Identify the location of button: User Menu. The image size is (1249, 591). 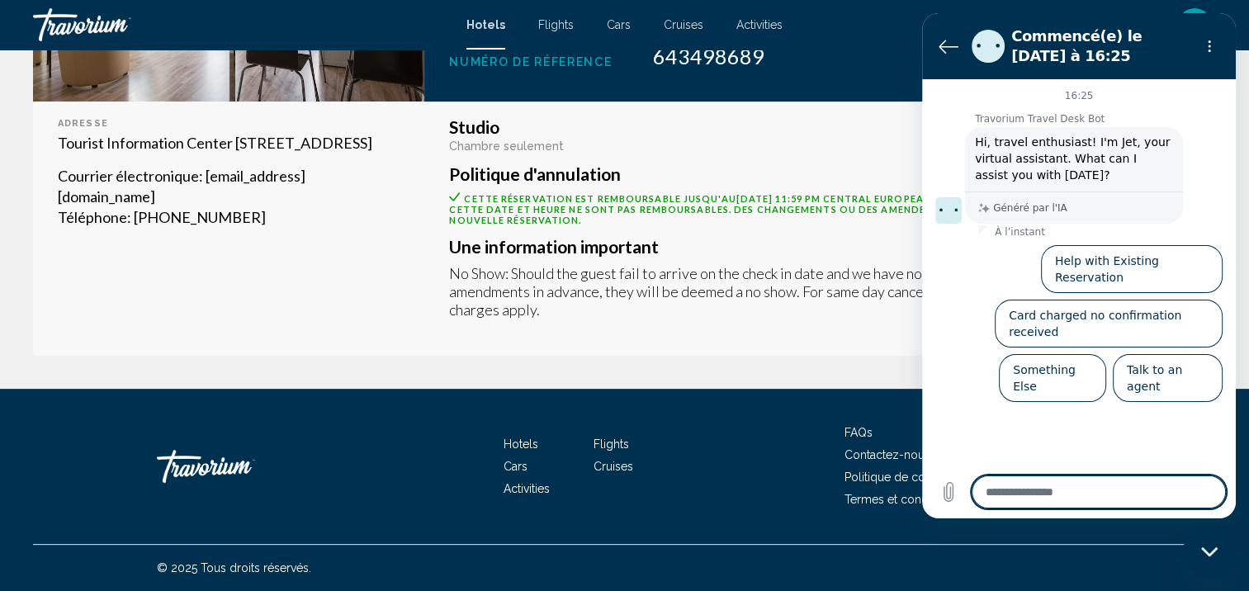
(1194, 25).